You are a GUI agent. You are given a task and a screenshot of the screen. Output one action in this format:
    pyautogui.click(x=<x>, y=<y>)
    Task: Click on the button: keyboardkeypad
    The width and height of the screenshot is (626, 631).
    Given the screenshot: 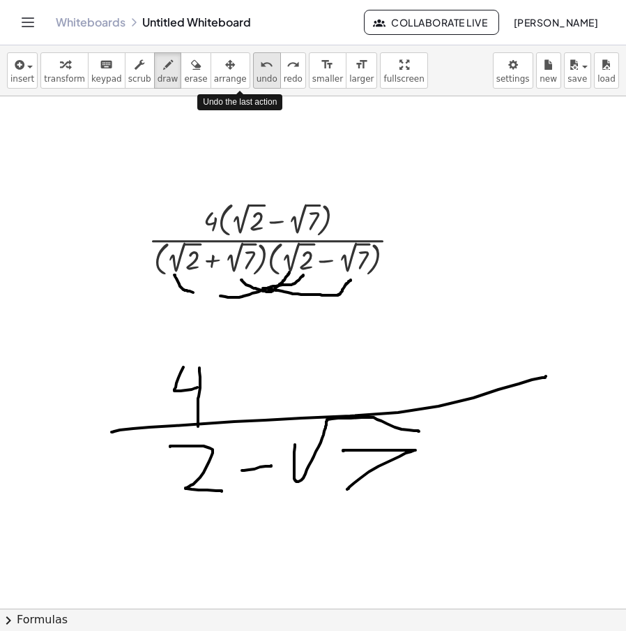 What is the action you would take?
    pyautogui.click(x=107, y=70)
    